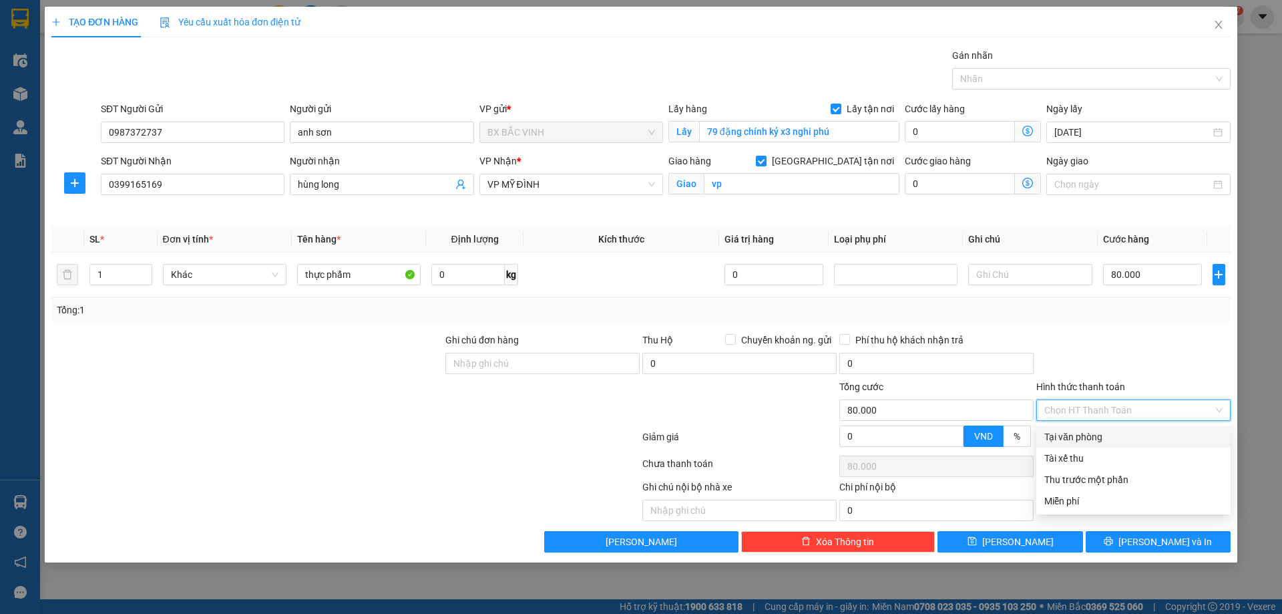 The width and height of the screenshot is (1282, 614). I want to click on span: VP Nhận, so click(498, 161).